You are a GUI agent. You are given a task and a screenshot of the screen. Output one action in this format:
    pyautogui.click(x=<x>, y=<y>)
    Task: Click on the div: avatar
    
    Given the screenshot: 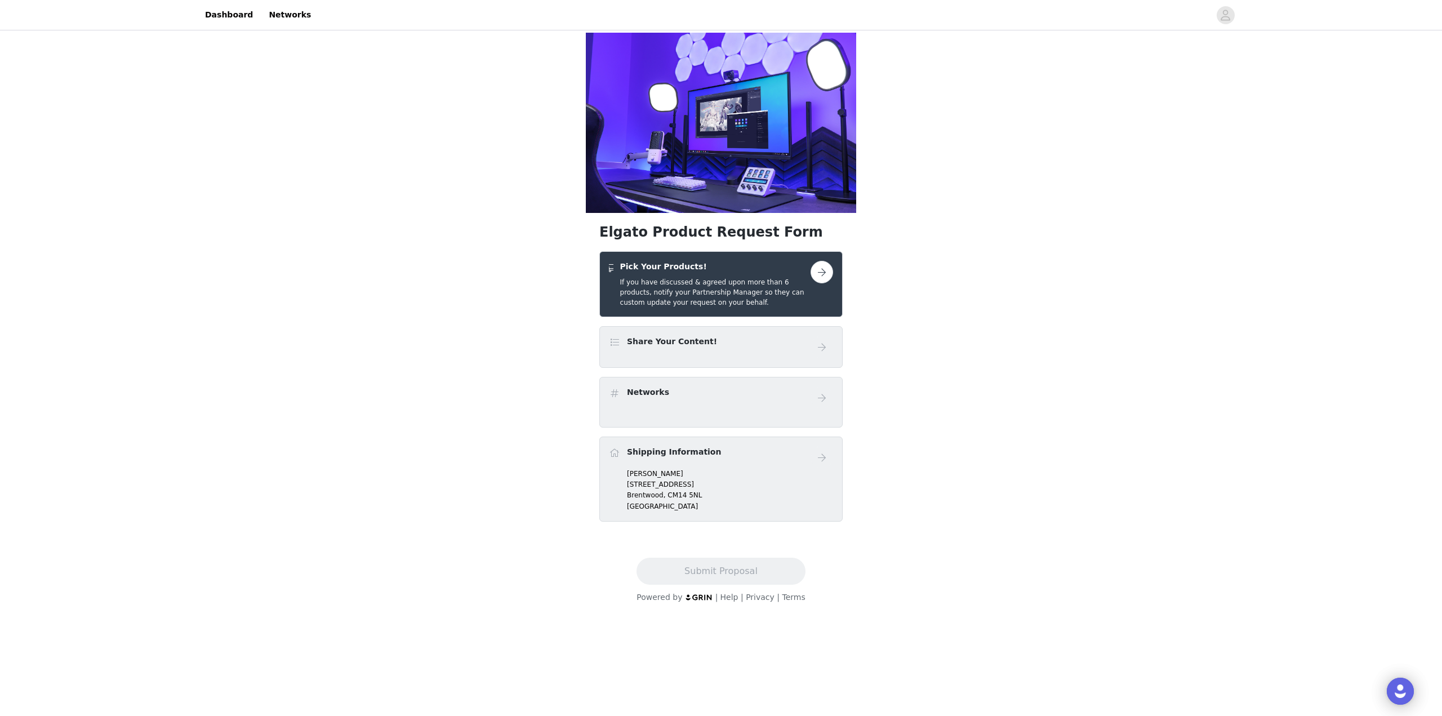 What is the action you would take?
    pyautogui.click(x=1226, y=15)
    